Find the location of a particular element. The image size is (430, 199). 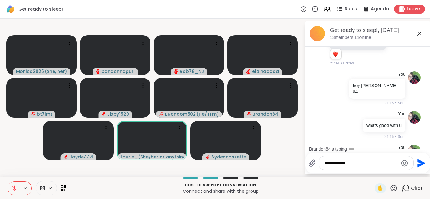

span: Agenda is located at coordinates (380, 9).